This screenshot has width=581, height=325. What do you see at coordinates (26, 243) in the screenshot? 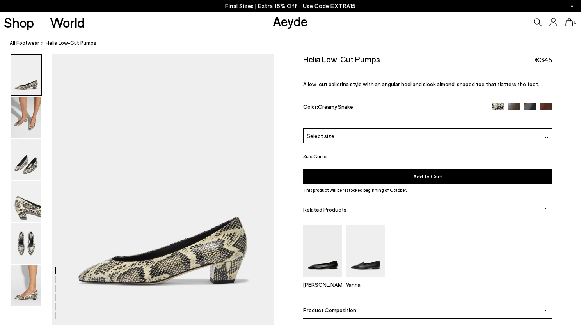
I see `img: Helia Low-Cut Pumps - Image 5` at bounding box center [26, 243].